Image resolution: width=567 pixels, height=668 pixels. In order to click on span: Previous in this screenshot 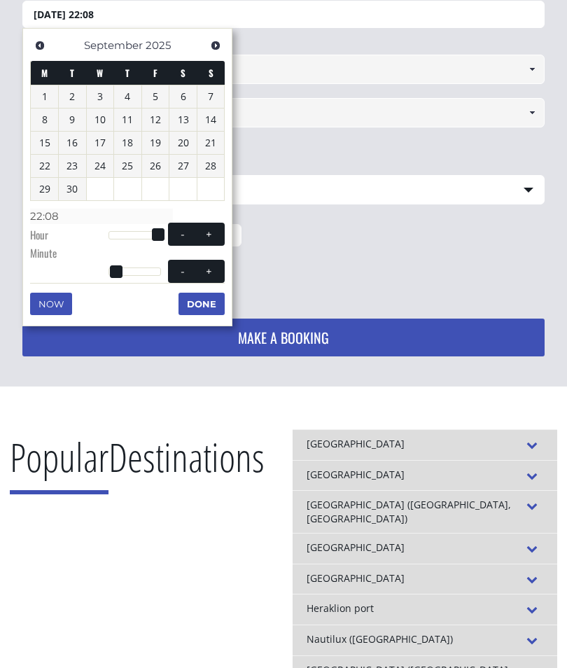, I will do `click(40, 46)`.